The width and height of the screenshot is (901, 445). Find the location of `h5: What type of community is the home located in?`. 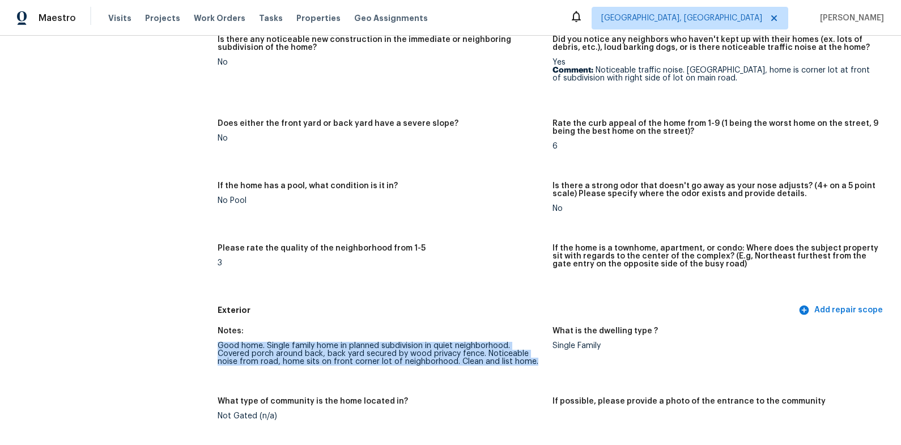

h5: What type of community is the home located in? is located at coordinates (313, 401).